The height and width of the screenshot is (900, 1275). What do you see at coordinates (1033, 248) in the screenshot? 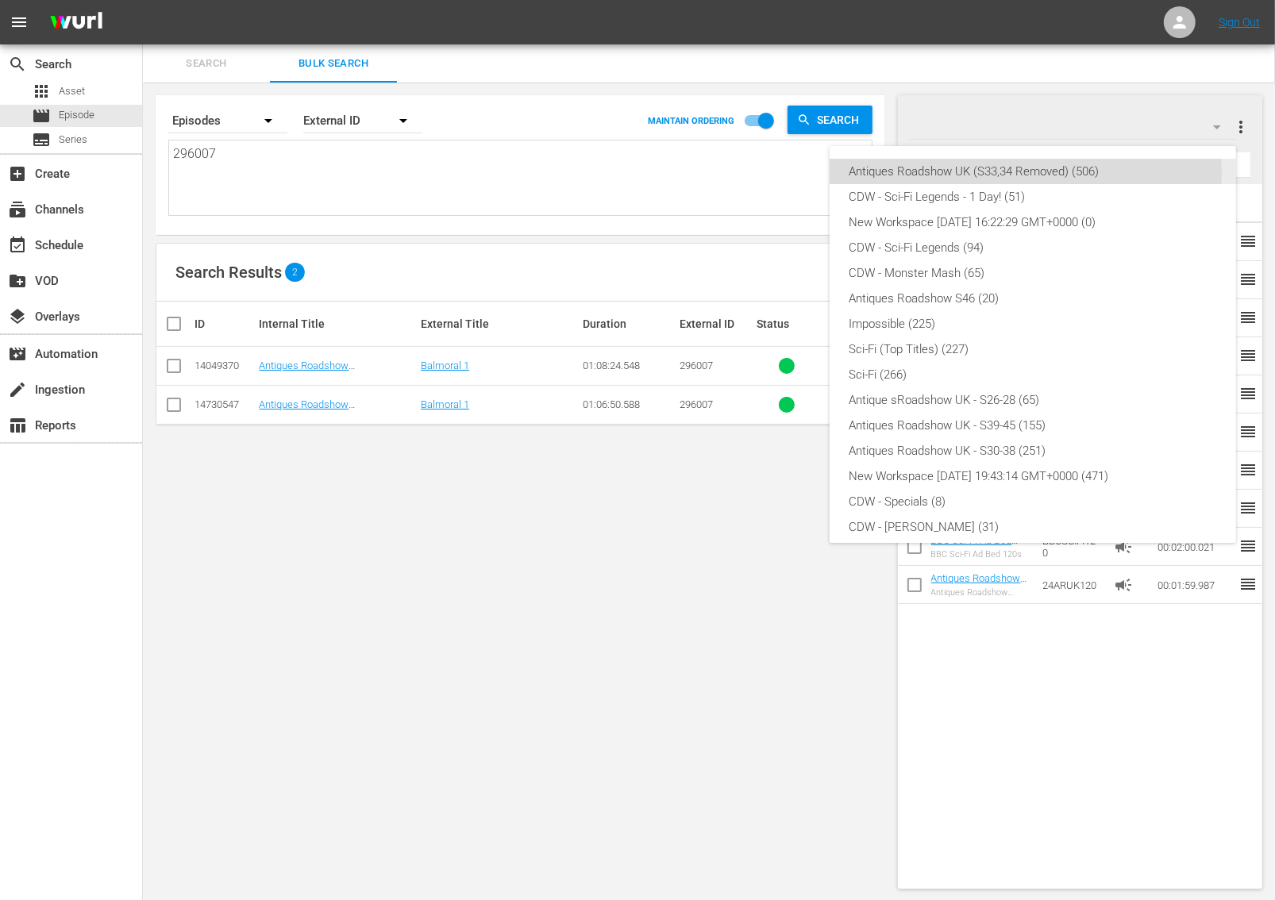
I see `div: CDW - Sci-Fi Legends (94)` at bounding box center [1033, 248].